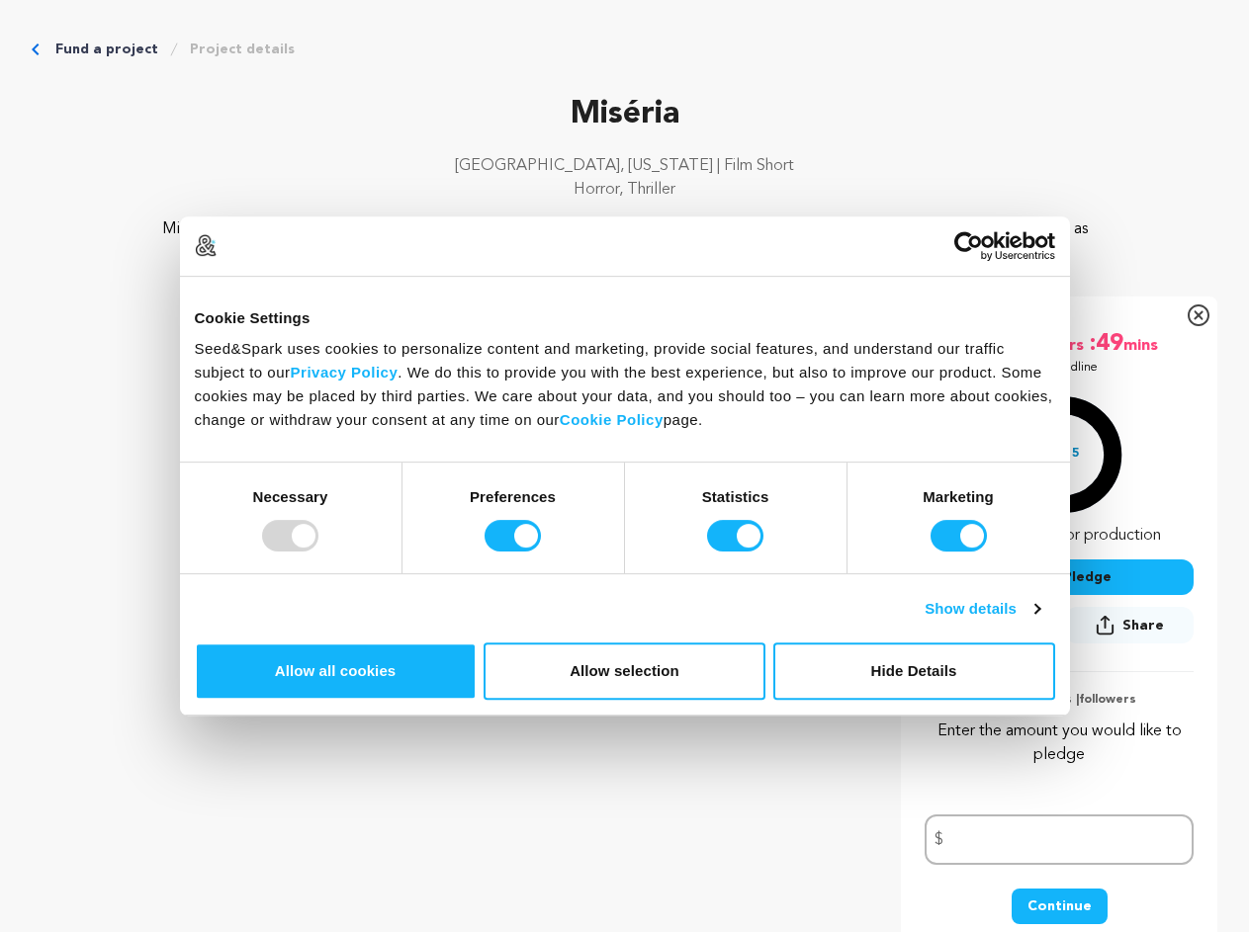  What do you see at coordinates (335, 671) in the screenshot?
I see `button: Allow all cookies` at bounding box center [335, 671].